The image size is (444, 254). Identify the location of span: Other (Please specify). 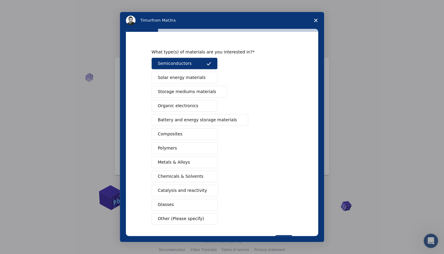
(181, 219).